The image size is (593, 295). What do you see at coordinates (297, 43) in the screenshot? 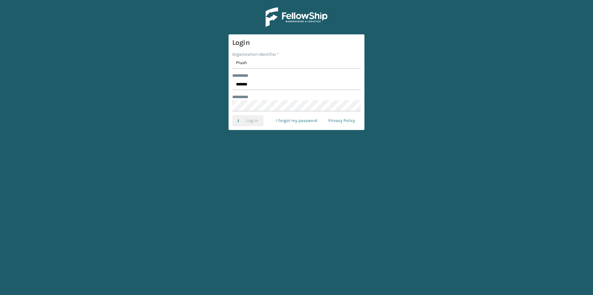
I see `h3: Login` at bounding box center [297, 43].